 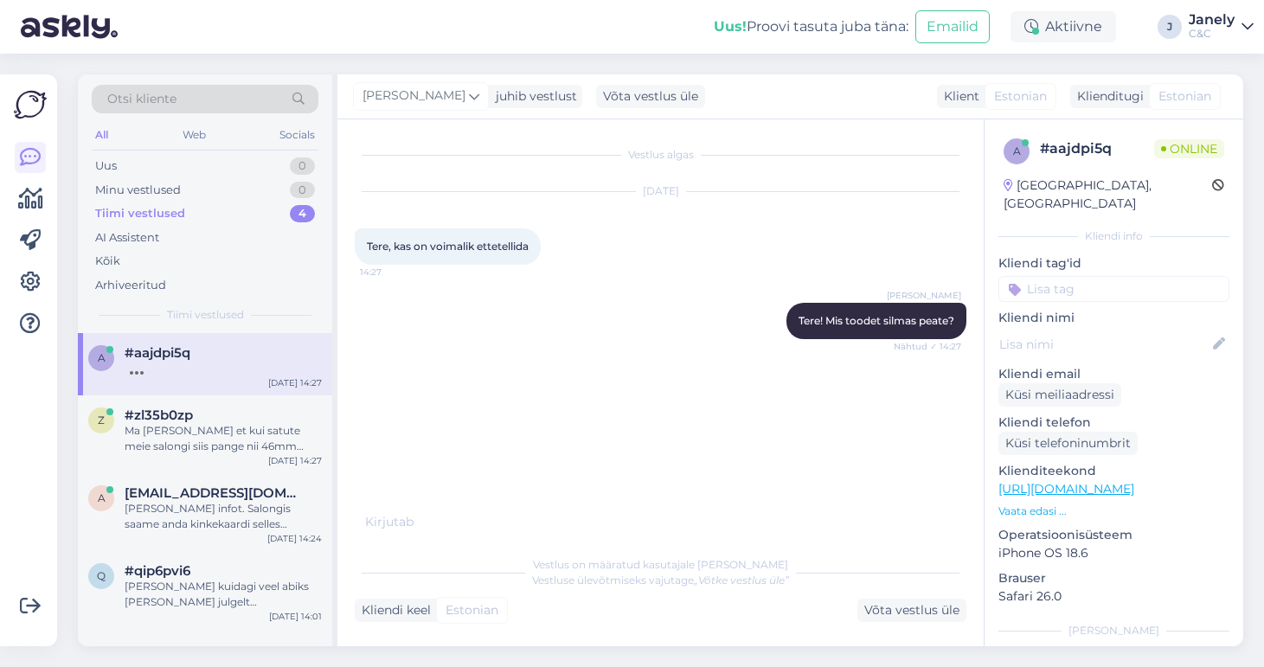 What do you see at coordinates (1113, 535) in the screenshot?
I see `p: Operatsioonisüsteem` at bounding box center [1113, 535].